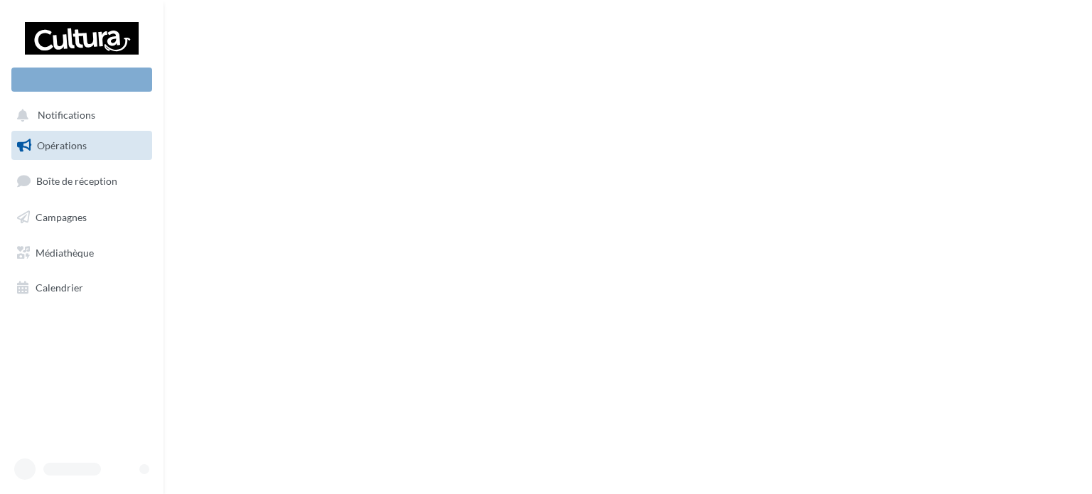  I want to click on span: Notifications, so click(66, 115).